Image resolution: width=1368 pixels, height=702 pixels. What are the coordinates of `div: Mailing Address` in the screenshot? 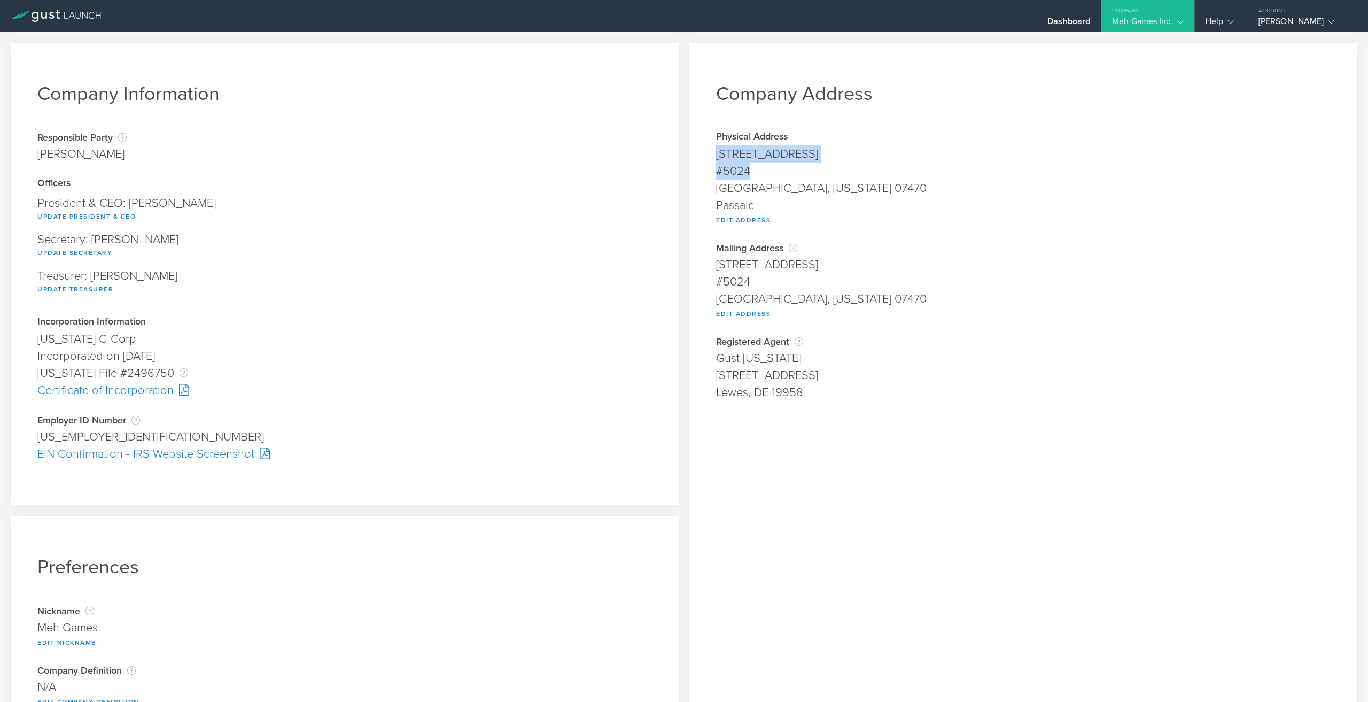 It's located at (1024, 248).